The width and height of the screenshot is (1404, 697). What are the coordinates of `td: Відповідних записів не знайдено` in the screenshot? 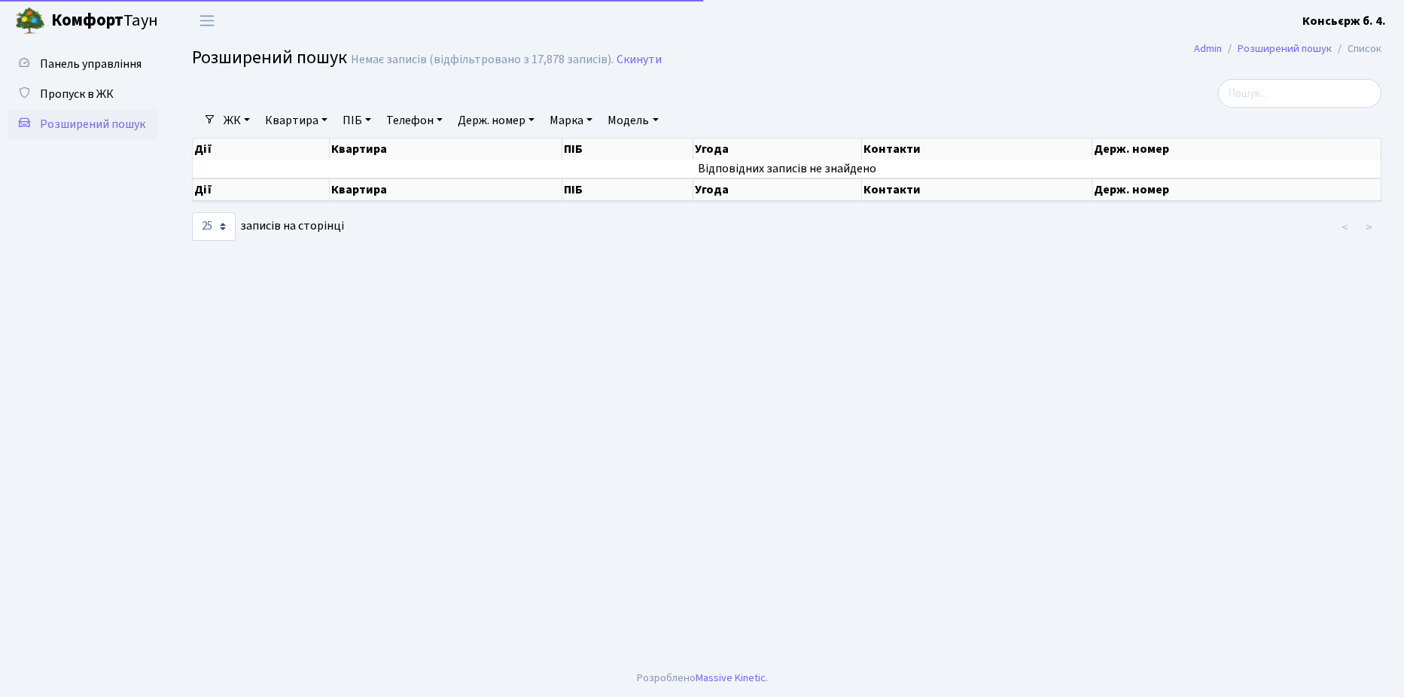 It's located at (787, 169).